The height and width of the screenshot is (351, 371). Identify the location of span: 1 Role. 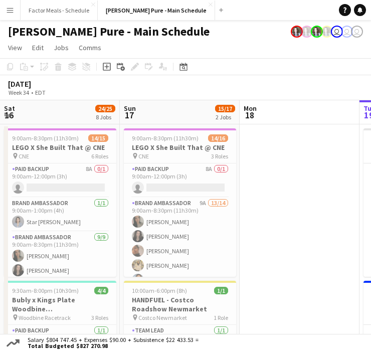
(221, 318).